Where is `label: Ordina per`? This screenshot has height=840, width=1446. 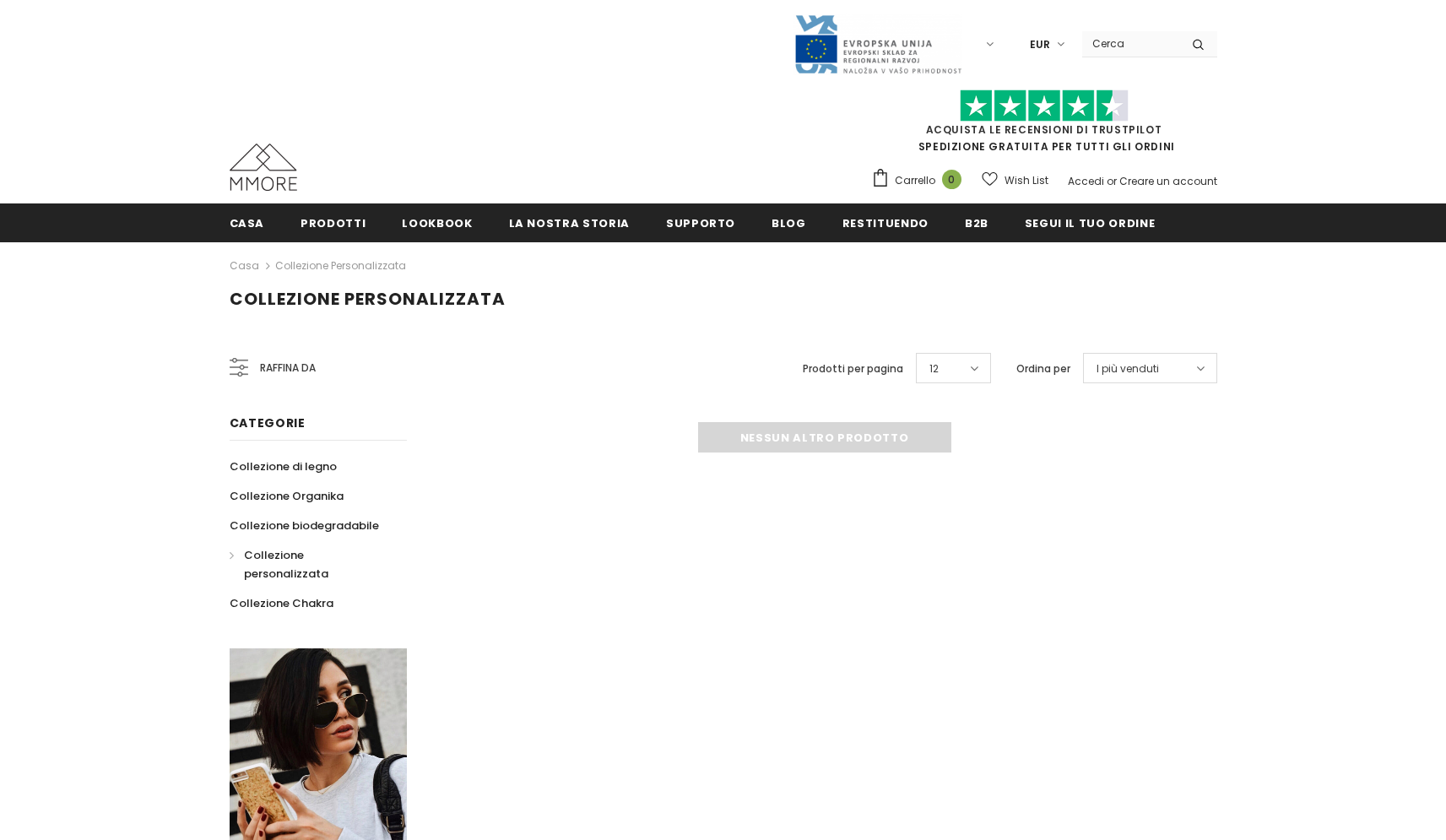
label: Ordina per is located at coordinates (1044, 369).